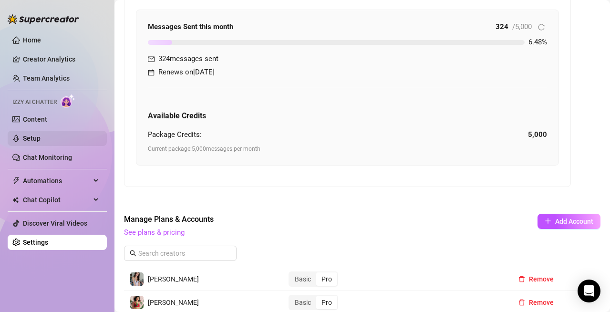 The width and height of the screenshot is (610, 312). Describe the element at coordinates (502, 27) in the screenshot. I see `strong: 324` at that location.